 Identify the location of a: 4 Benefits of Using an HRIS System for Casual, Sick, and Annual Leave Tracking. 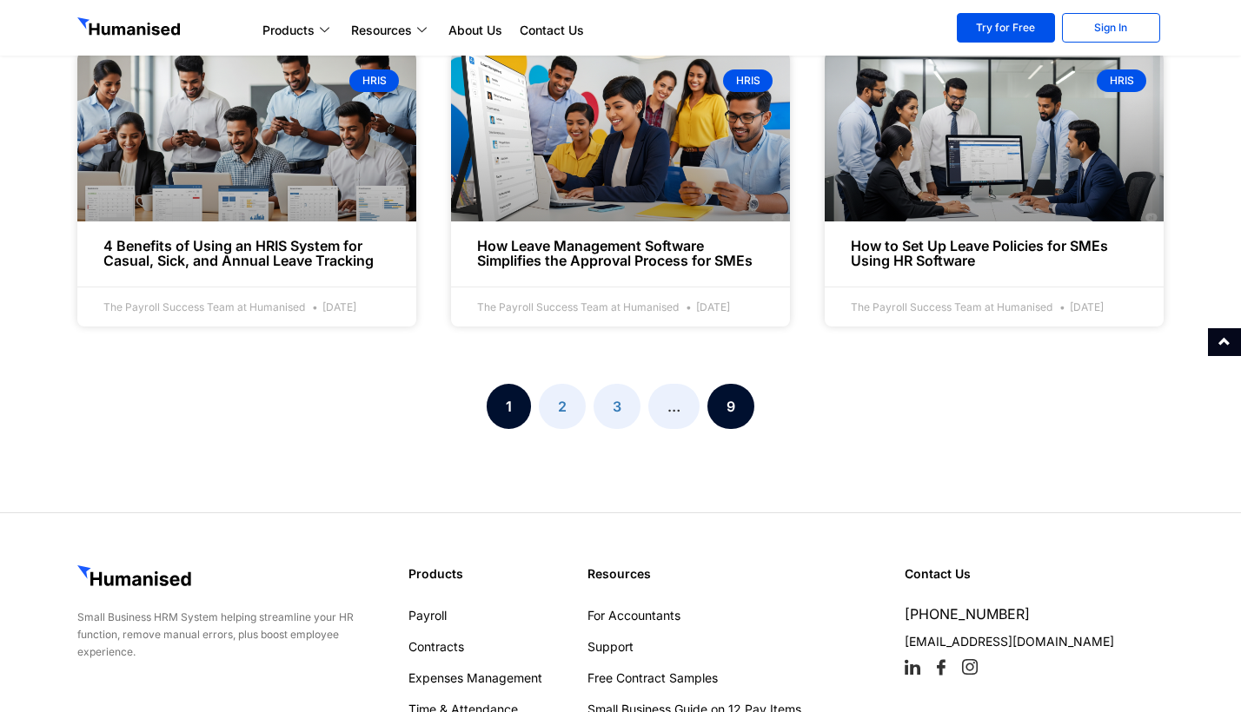
(238, 254).